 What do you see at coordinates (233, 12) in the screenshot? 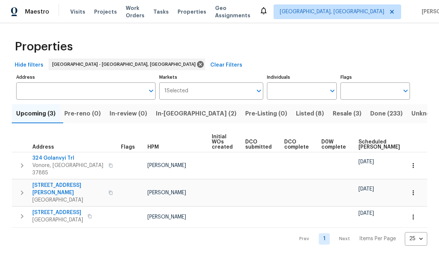
I see `span: Geo Assignments` at bounding box center [233, 12].